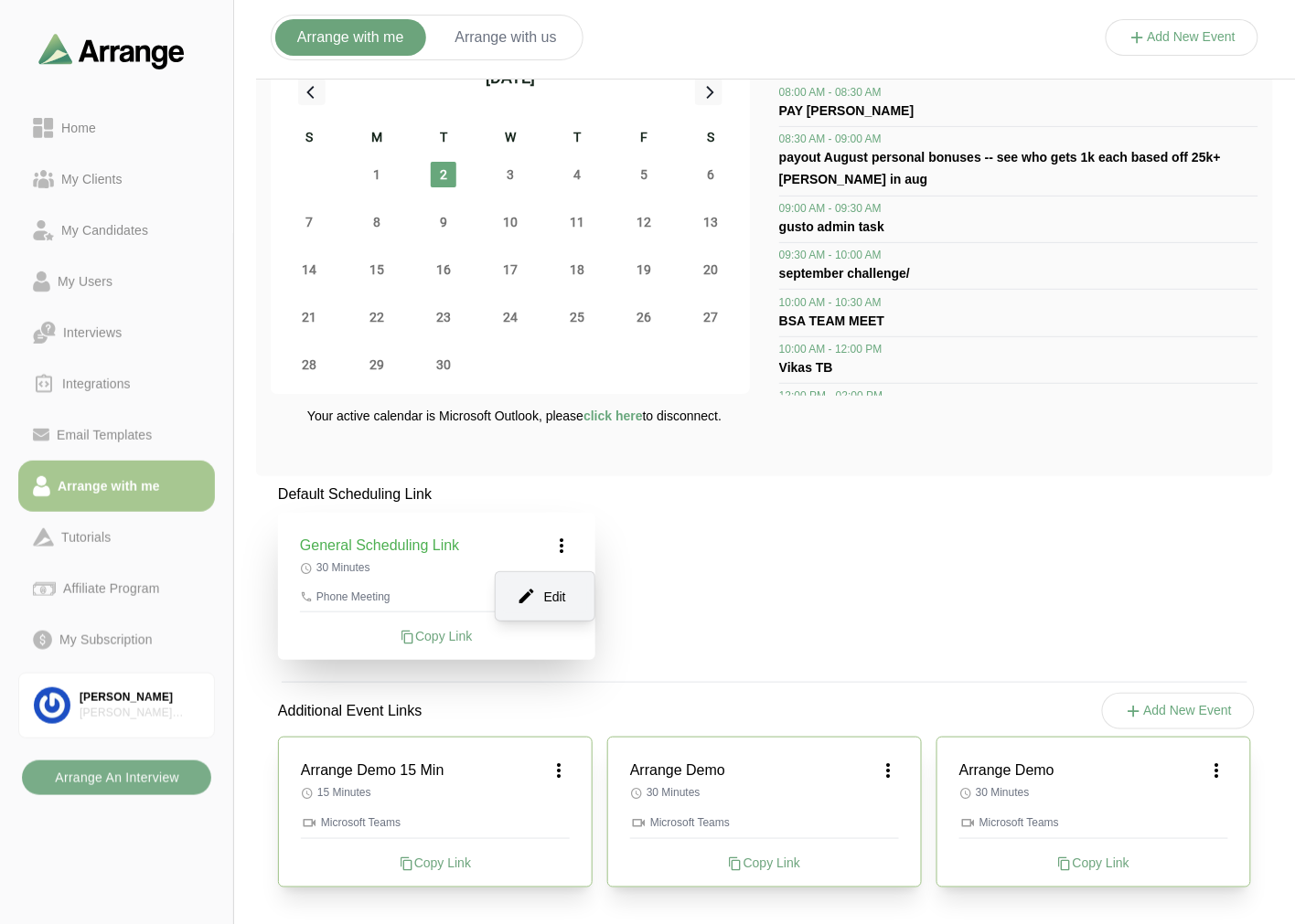 This screenshot has width=1295, height=924. What do you see at coordinates (117, 435) in the screenshot?
I see `a: Email Templates` at bounding box center [117, 435].